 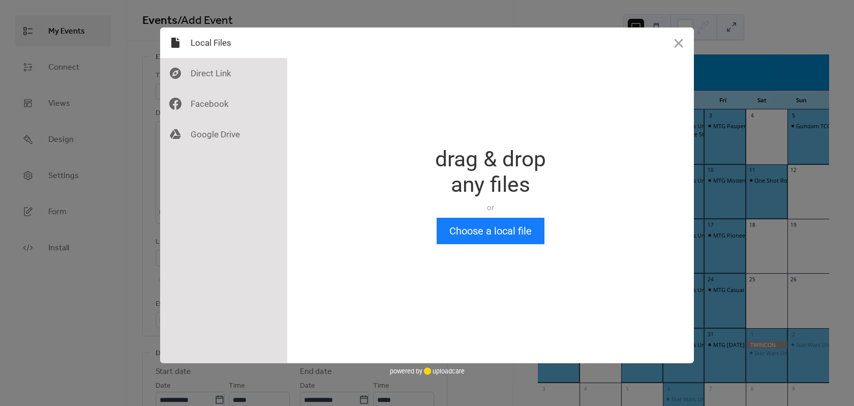 What do you see at coordinates (224, 43) in the screenshot?
I see `div: Local Files` at bounding box center [224, 43].